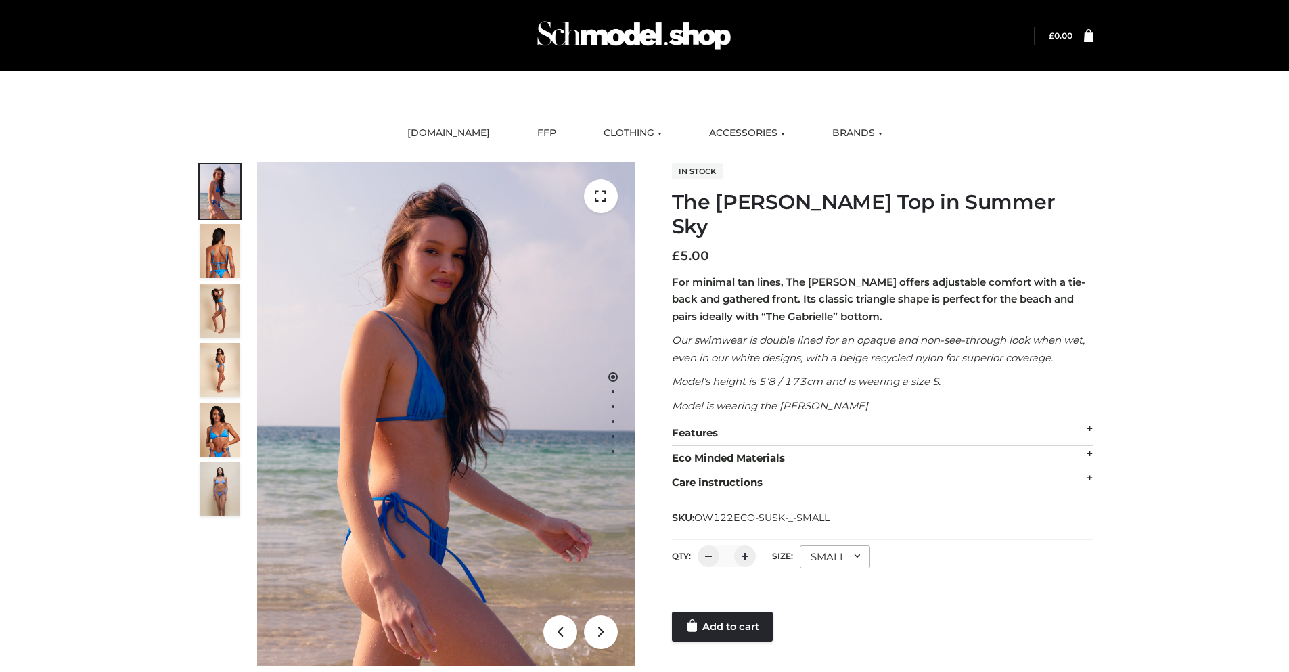 The width and height of the screenshot is (1289, 672). I want to click on bdi: 0.00, so click(1061, 35).